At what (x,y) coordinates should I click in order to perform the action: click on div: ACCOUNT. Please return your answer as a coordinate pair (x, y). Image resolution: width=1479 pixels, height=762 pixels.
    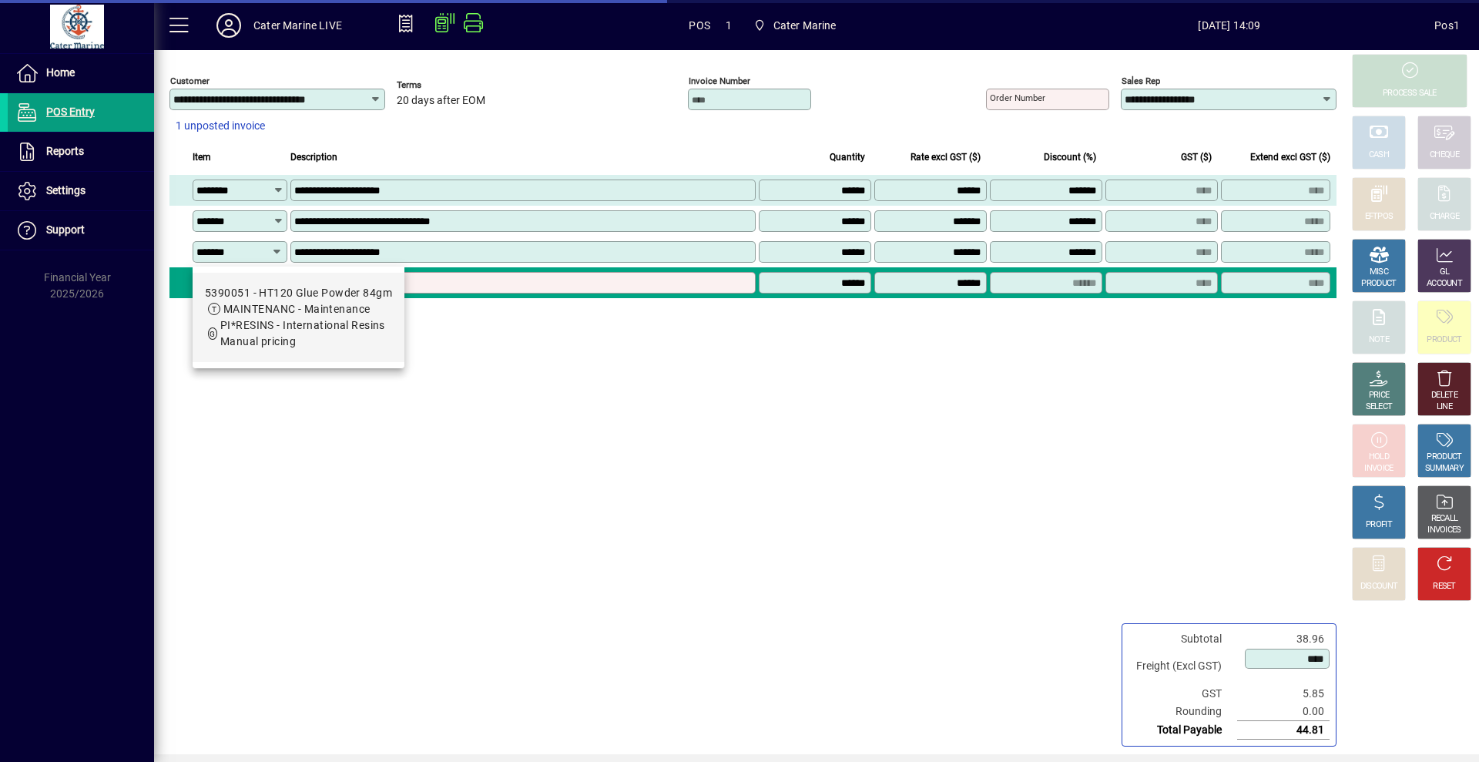
    Looking at the image, I should click on (1444, 283).